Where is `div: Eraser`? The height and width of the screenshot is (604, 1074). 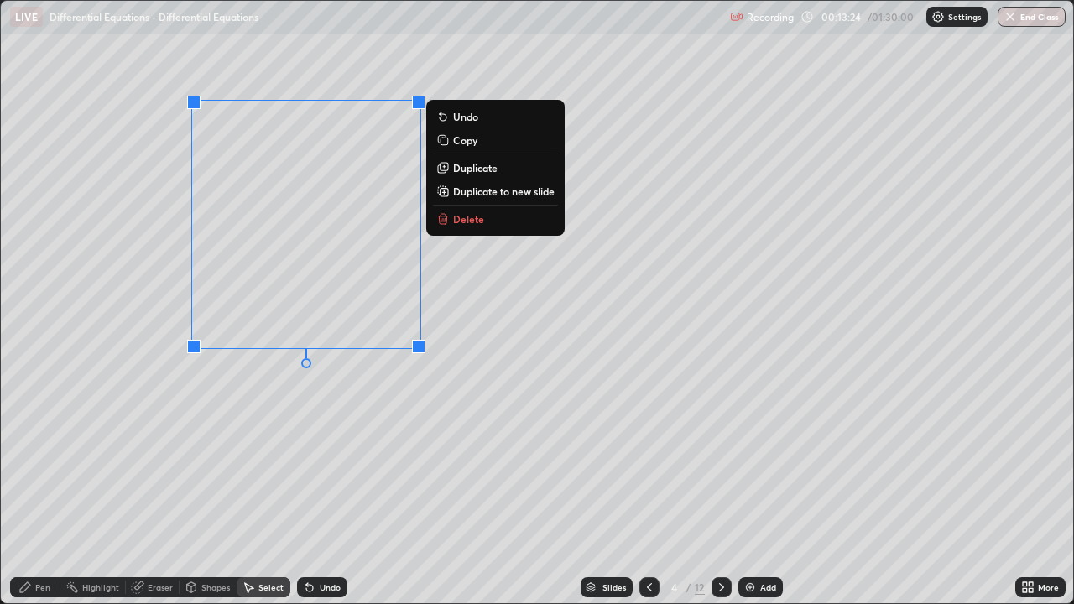 div: Eraser is located at coordinates (160, 587).